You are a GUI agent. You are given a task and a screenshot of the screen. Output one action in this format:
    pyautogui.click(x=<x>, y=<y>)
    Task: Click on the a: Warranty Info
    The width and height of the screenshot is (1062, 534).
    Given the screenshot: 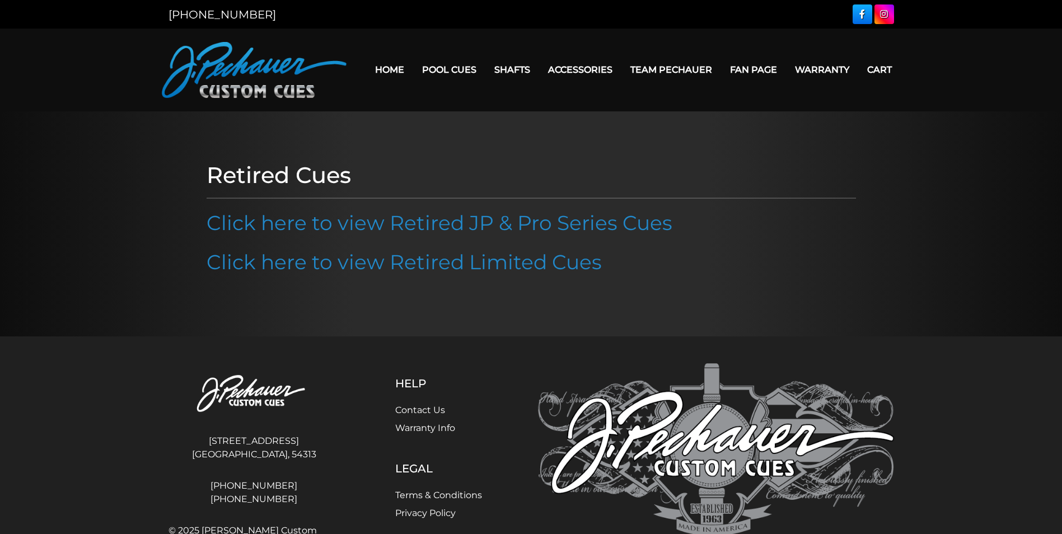 What is the action you would take?
    pyautogui.click(x=425, y=428)
    